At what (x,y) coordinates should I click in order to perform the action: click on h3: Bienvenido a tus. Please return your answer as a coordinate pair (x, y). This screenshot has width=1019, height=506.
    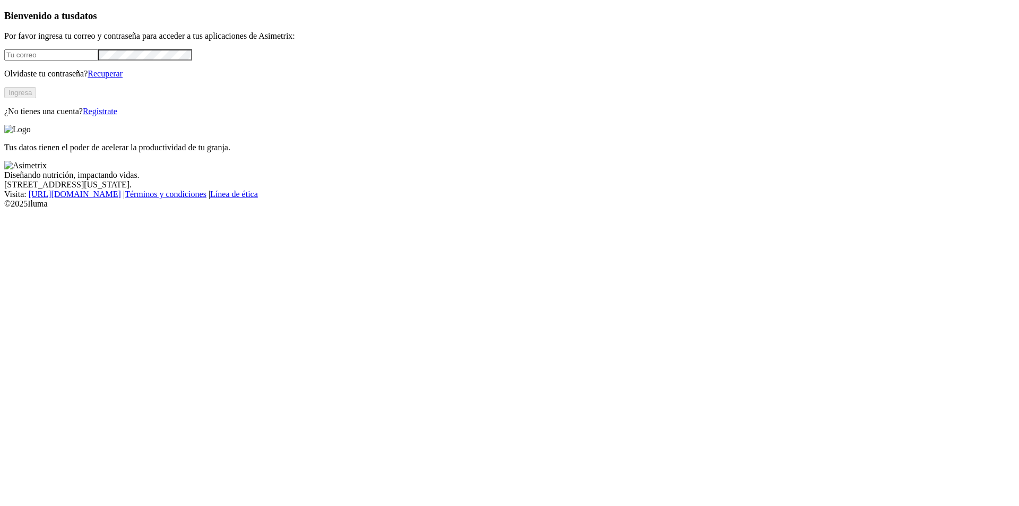
    Looking at the image, I should click on (510, 16).